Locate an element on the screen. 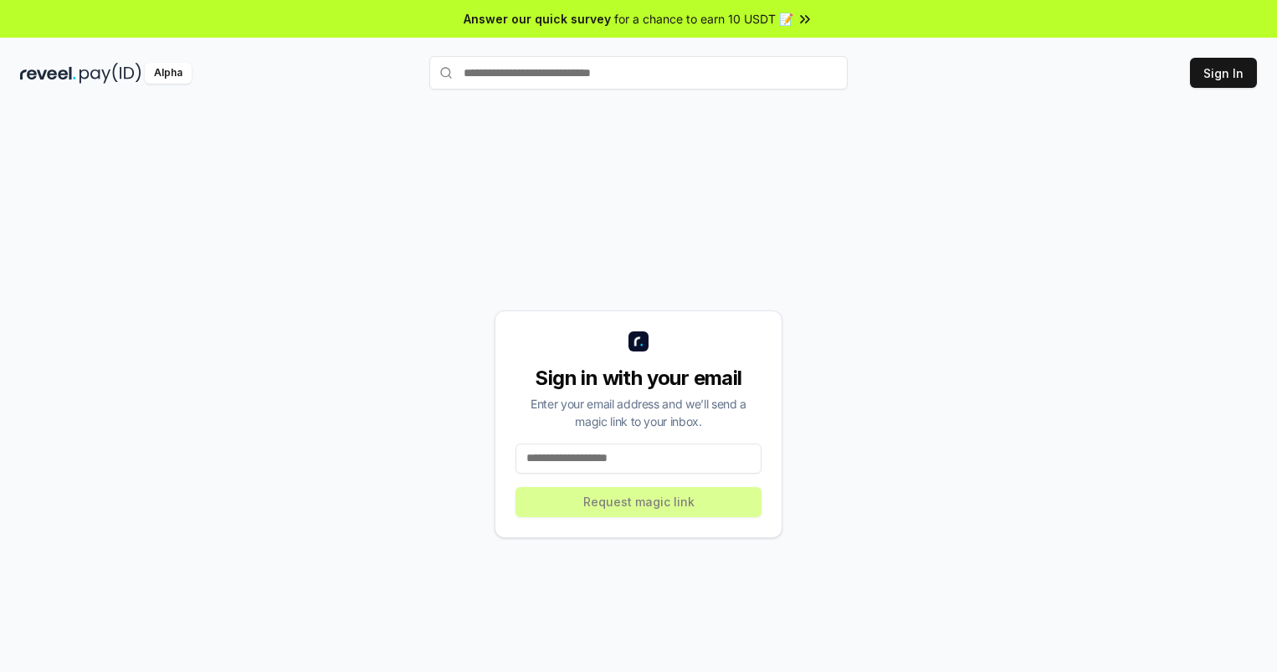  div: Alpha is located at coordinates (168, 73).